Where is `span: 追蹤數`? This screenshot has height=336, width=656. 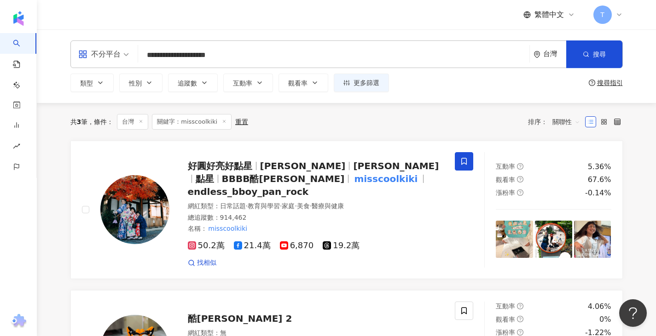
span: 追蹤數 is located at coordinates (187, 83).